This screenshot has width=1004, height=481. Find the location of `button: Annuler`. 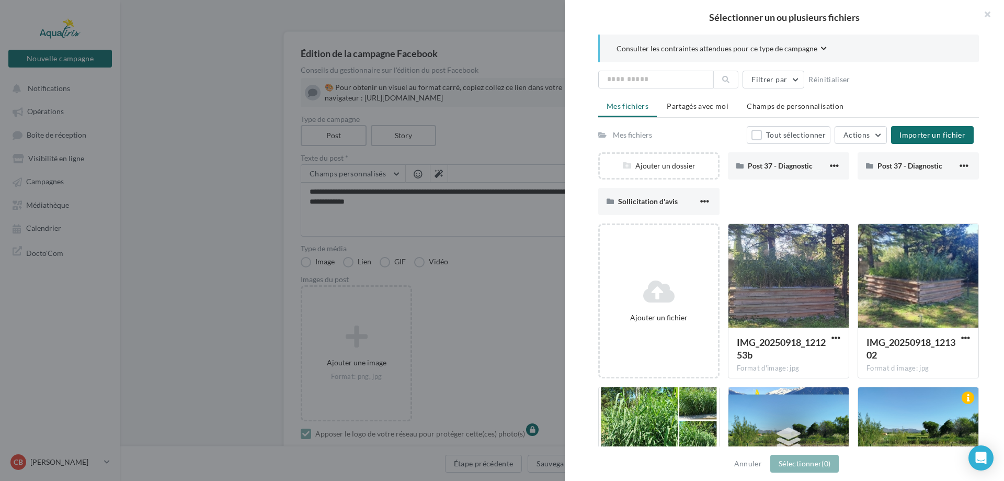

button: Annuler is located at coordinates (748, 463).